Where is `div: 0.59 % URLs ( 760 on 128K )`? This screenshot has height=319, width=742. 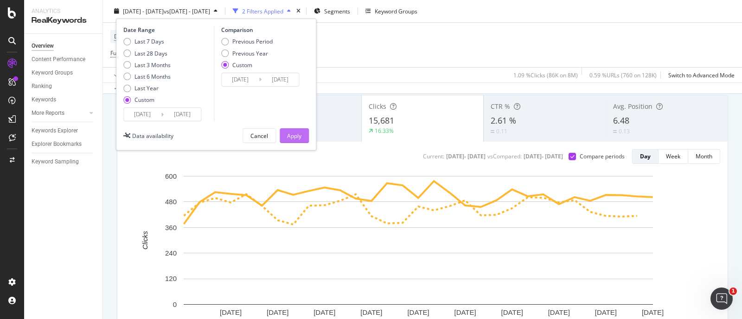
div: 0.59 % URLs ( 760 on 128K ) is located at coordinates (623, 75).